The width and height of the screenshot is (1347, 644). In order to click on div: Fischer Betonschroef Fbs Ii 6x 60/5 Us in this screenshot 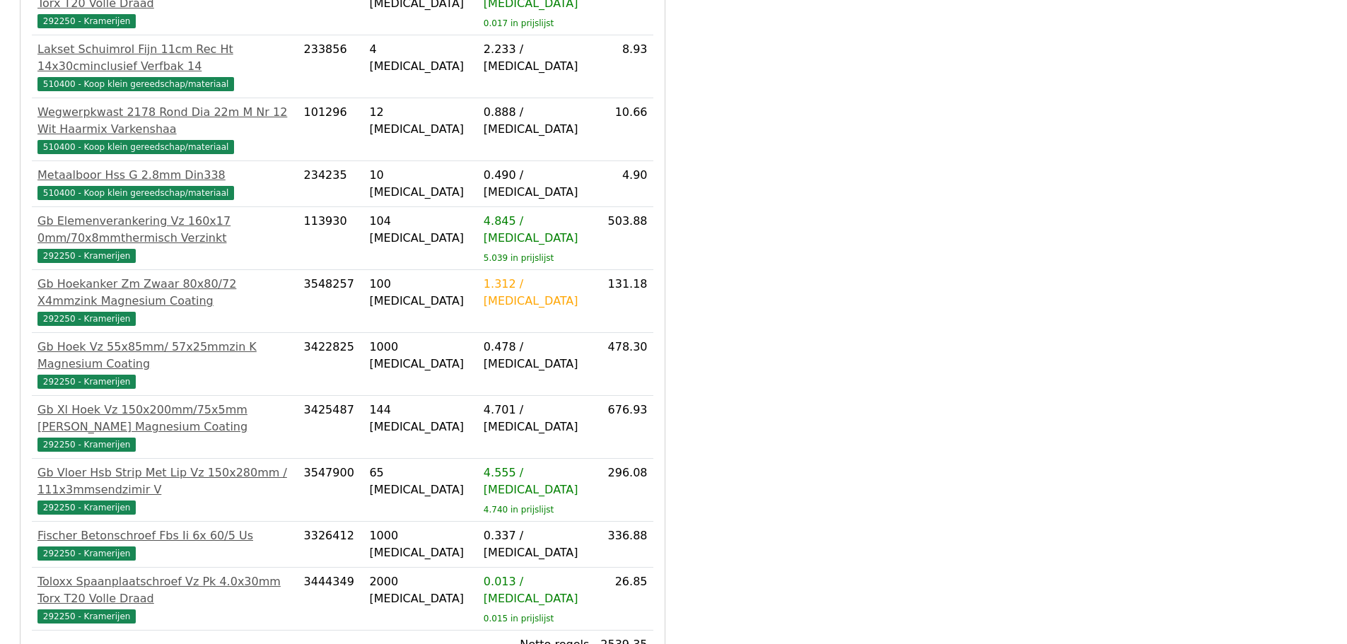, I will do `click(165, 536)`.